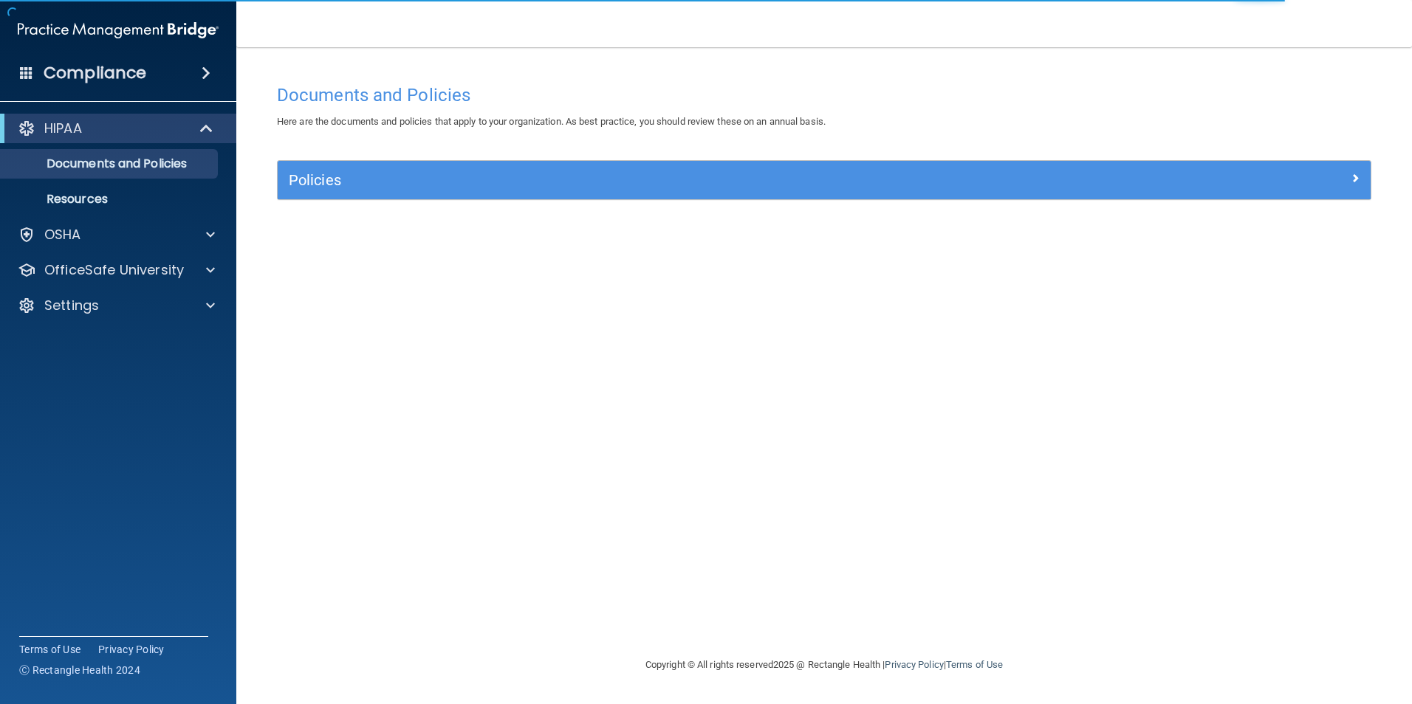 Image resolution: width=1412 pixels, height=704 pixels. I want to click on p: Resources, so click(110, 199).